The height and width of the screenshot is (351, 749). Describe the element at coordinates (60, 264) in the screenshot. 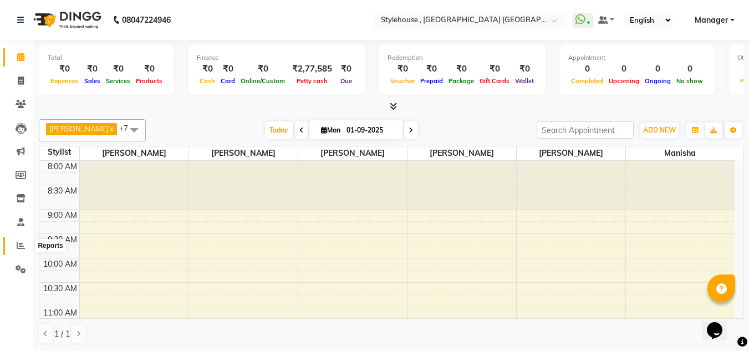

I see `div: 10:00 AM` at that location.